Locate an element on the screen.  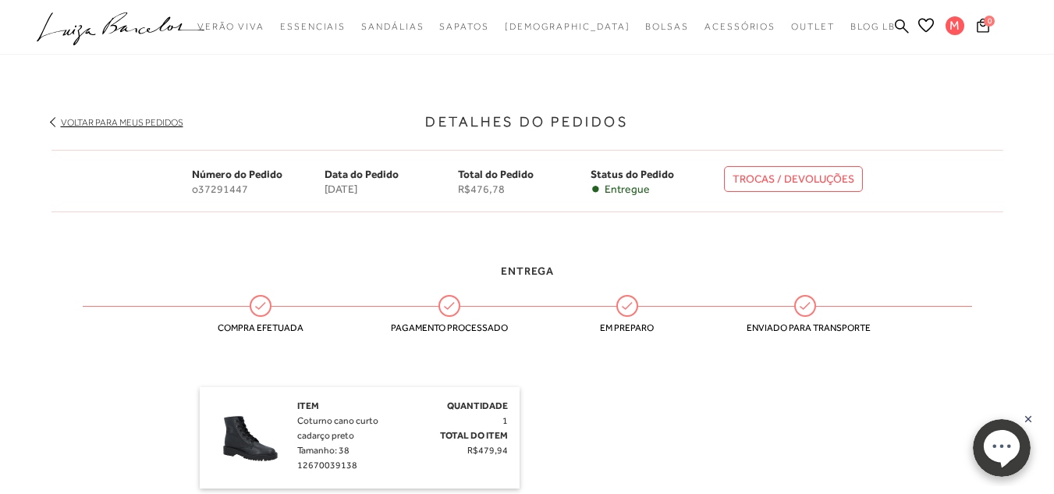
span: Total do Pedido is located at coordinates (495, 174).